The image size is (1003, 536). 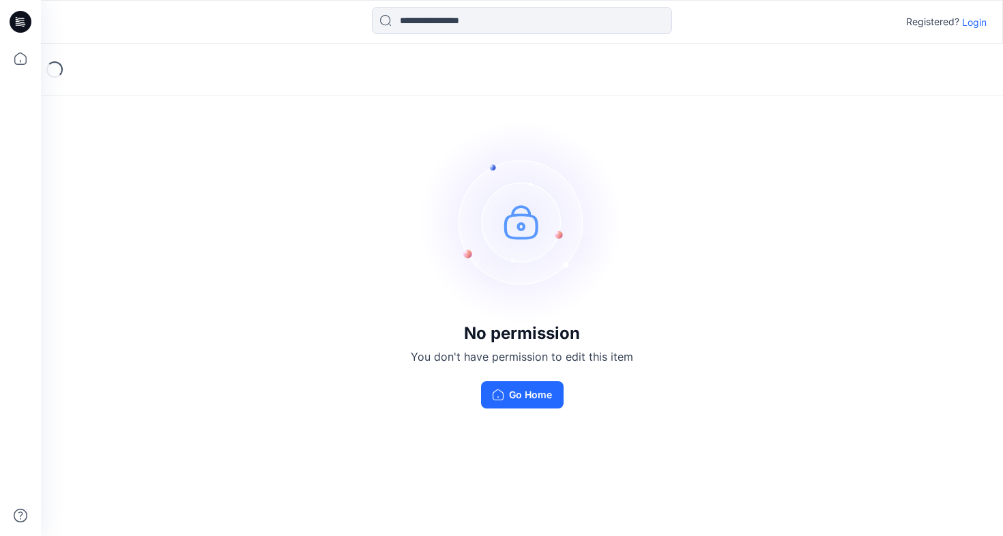 What do you see at coordinates (975, 22) in the screenshot?
I see `p: Login` at bounding box center [975, 22].